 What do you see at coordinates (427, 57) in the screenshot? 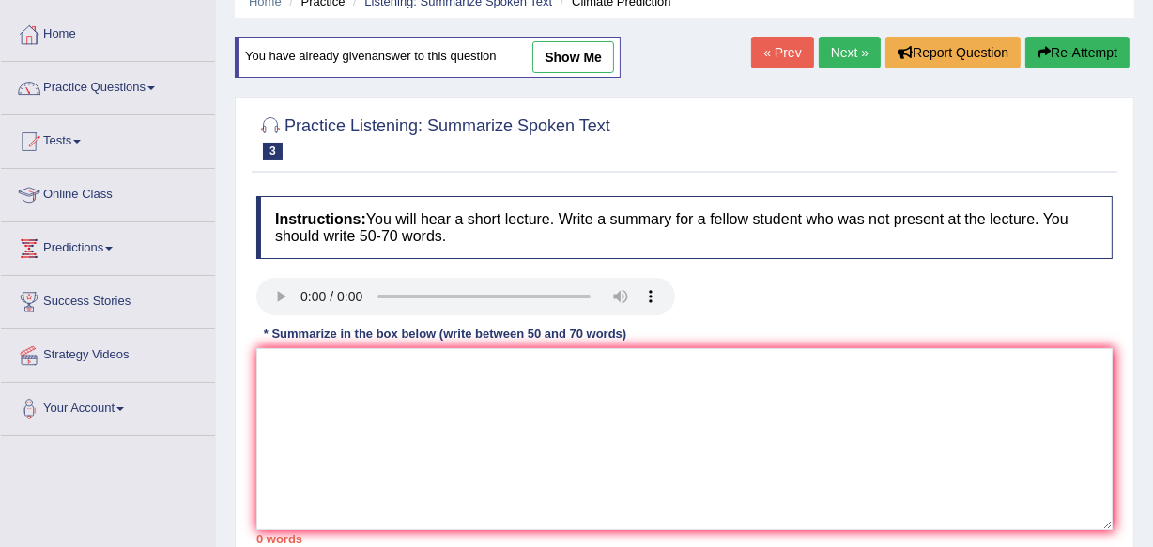
I see `div: You have already given answer to this question` at bounding box center [427, 57].